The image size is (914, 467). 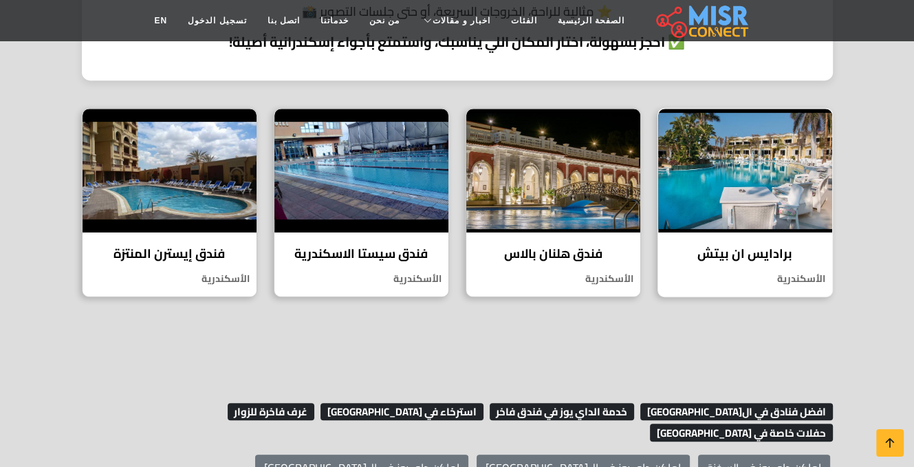 I want to click on a: الصفحة الرئيسية, so click(x=591, y=21).